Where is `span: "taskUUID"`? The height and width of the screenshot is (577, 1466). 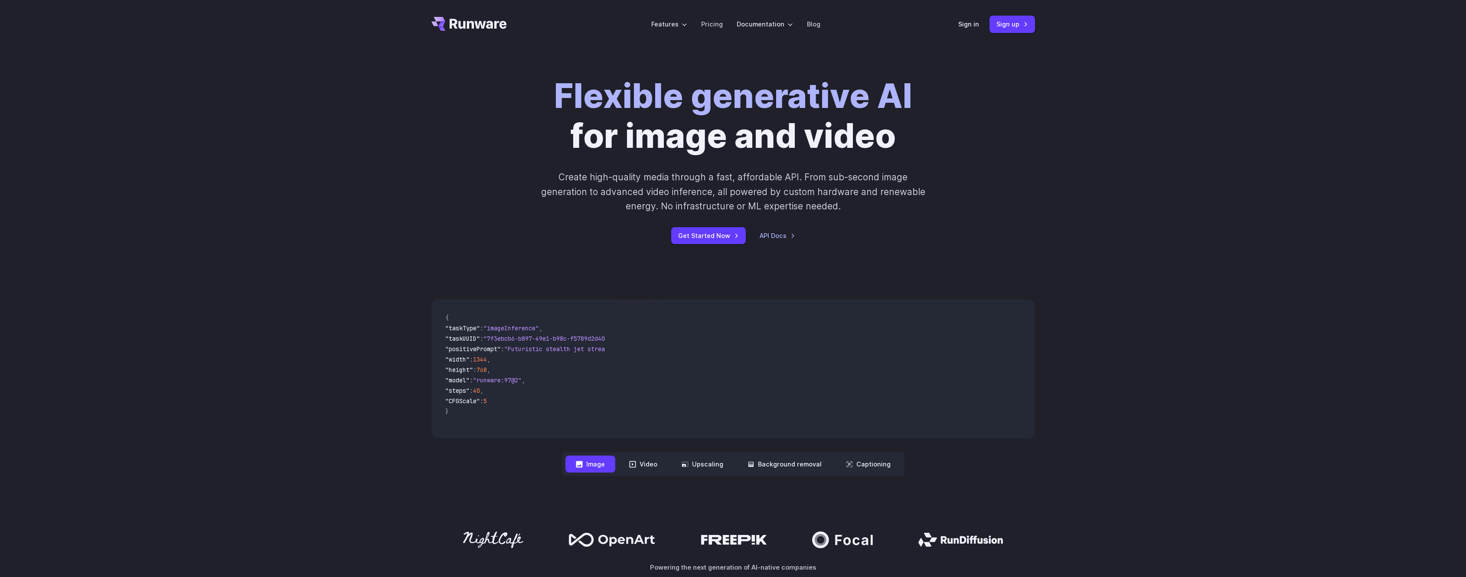
span: "taskUUID" is located at coordinates (463, 339).